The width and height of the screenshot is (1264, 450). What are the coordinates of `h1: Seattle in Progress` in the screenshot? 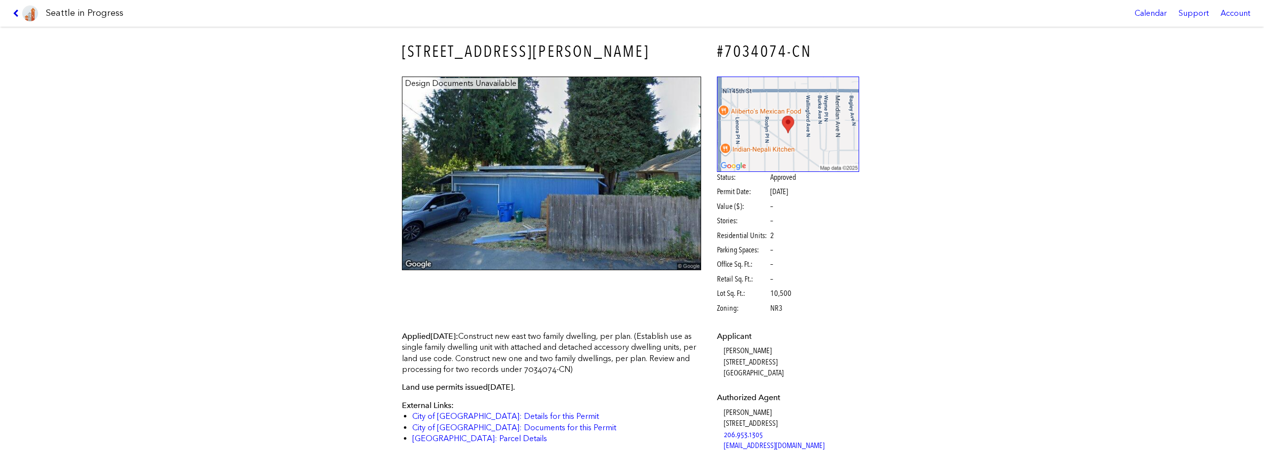 It's located at (84, 13).